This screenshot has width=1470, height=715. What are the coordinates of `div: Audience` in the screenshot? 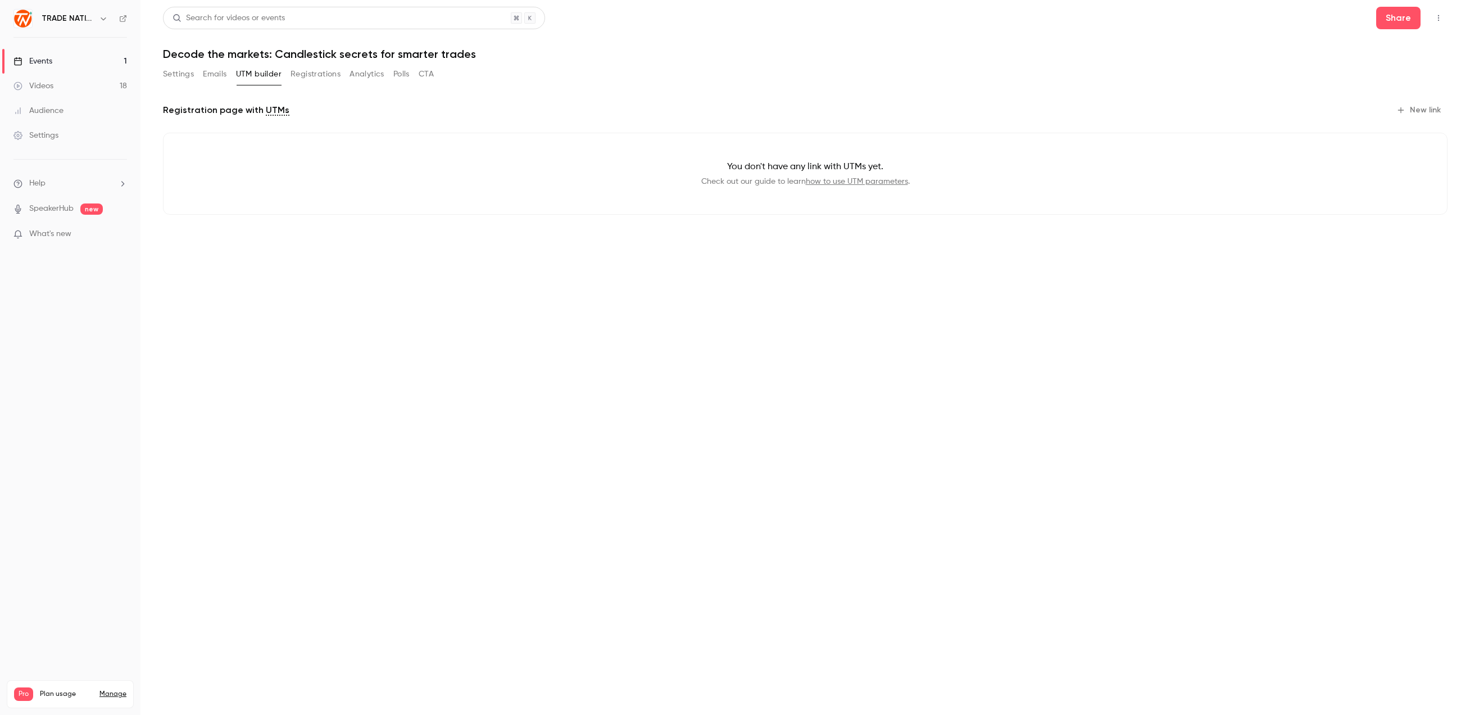 It's located at (38, 111).